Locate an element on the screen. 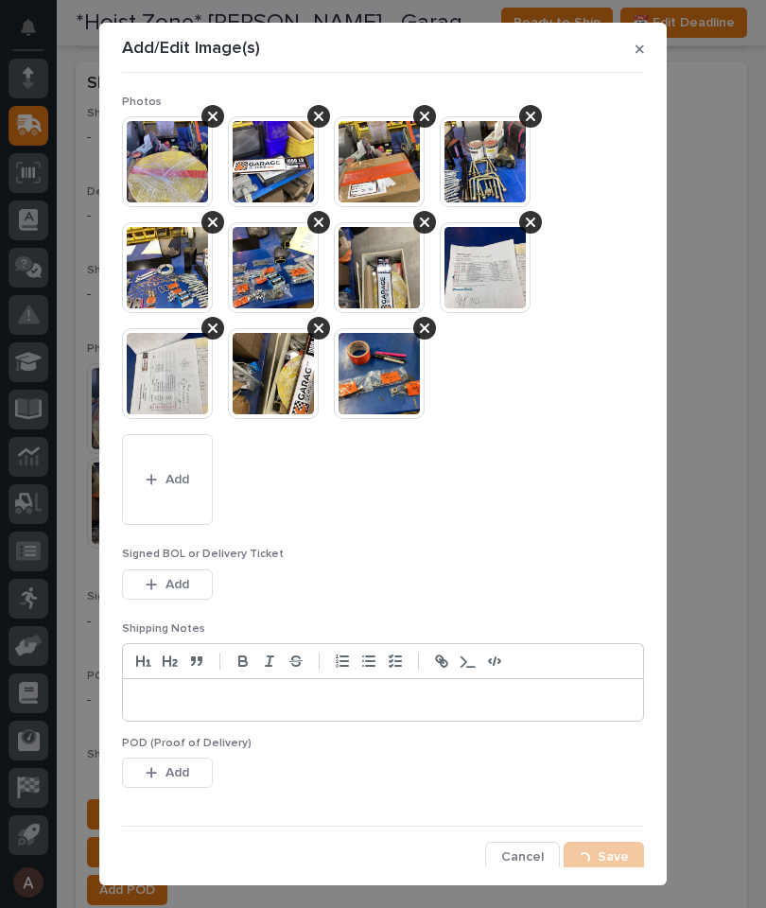 This screenshot has height=908, width=766. p: Add/Edit Image(s) is located at coordinates (191, 49).